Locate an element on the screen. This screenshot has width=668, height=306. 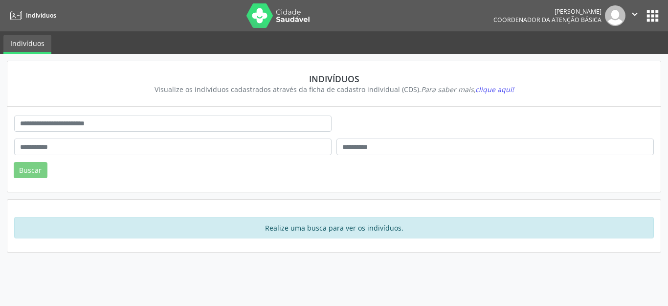
button: apps is located at coordinates (652, 16).